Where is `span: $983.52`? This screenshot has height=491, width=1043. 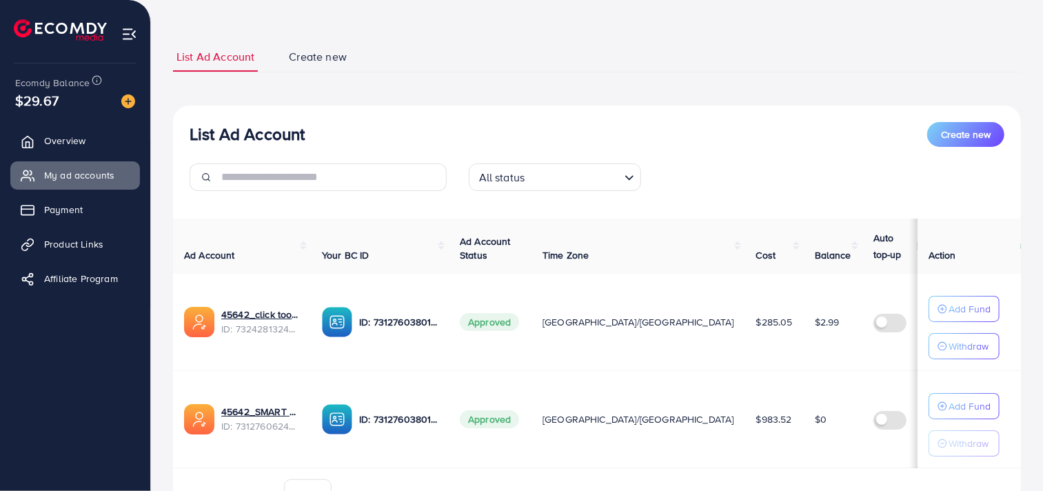 span: $983.52 is located at coordinates (774, 419).